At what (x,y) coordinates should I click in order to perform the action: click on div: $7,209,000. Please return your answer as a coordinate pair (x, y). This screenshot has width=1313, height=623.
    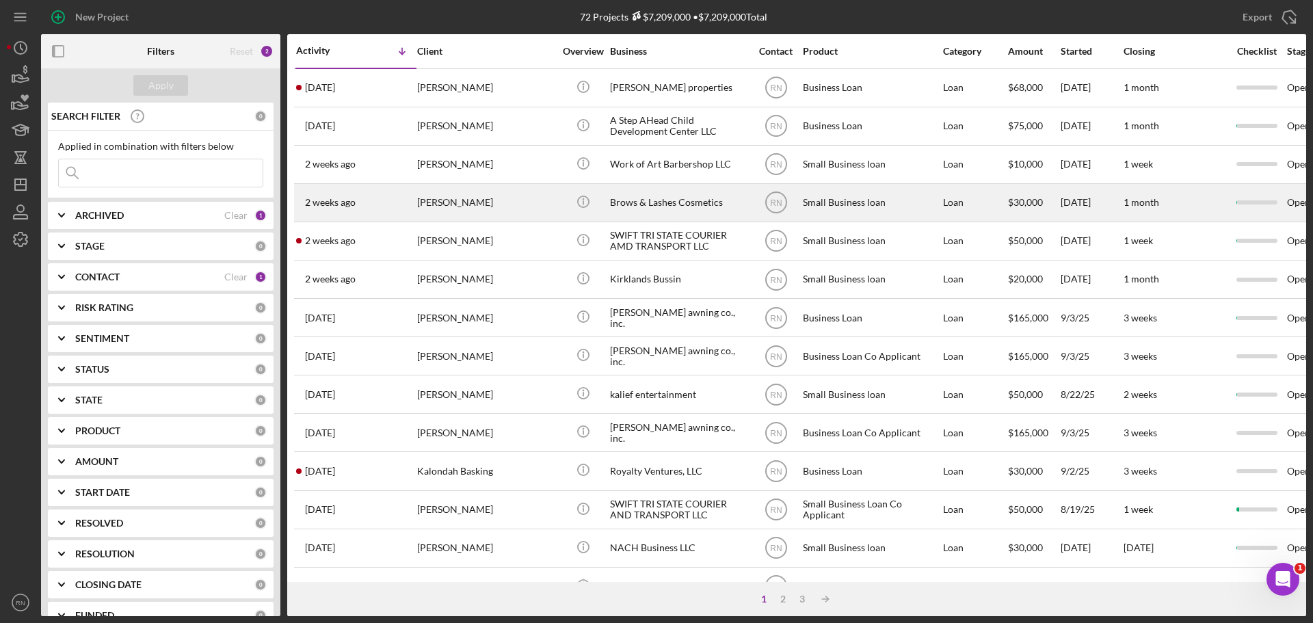
    Looking at the image, I should click on (659, 16).